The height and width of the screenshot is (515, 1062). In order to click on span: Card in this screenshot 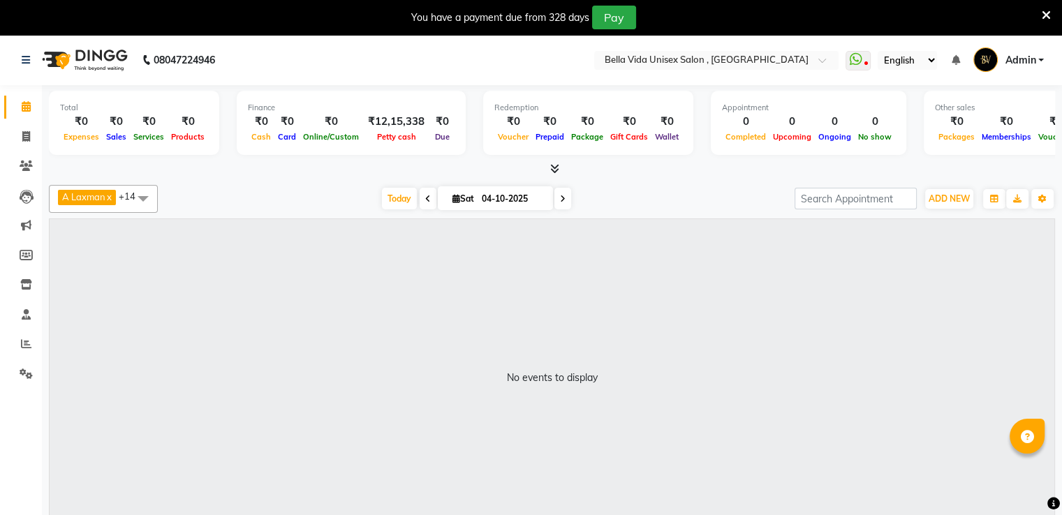, I will do `click(287, 137)`.